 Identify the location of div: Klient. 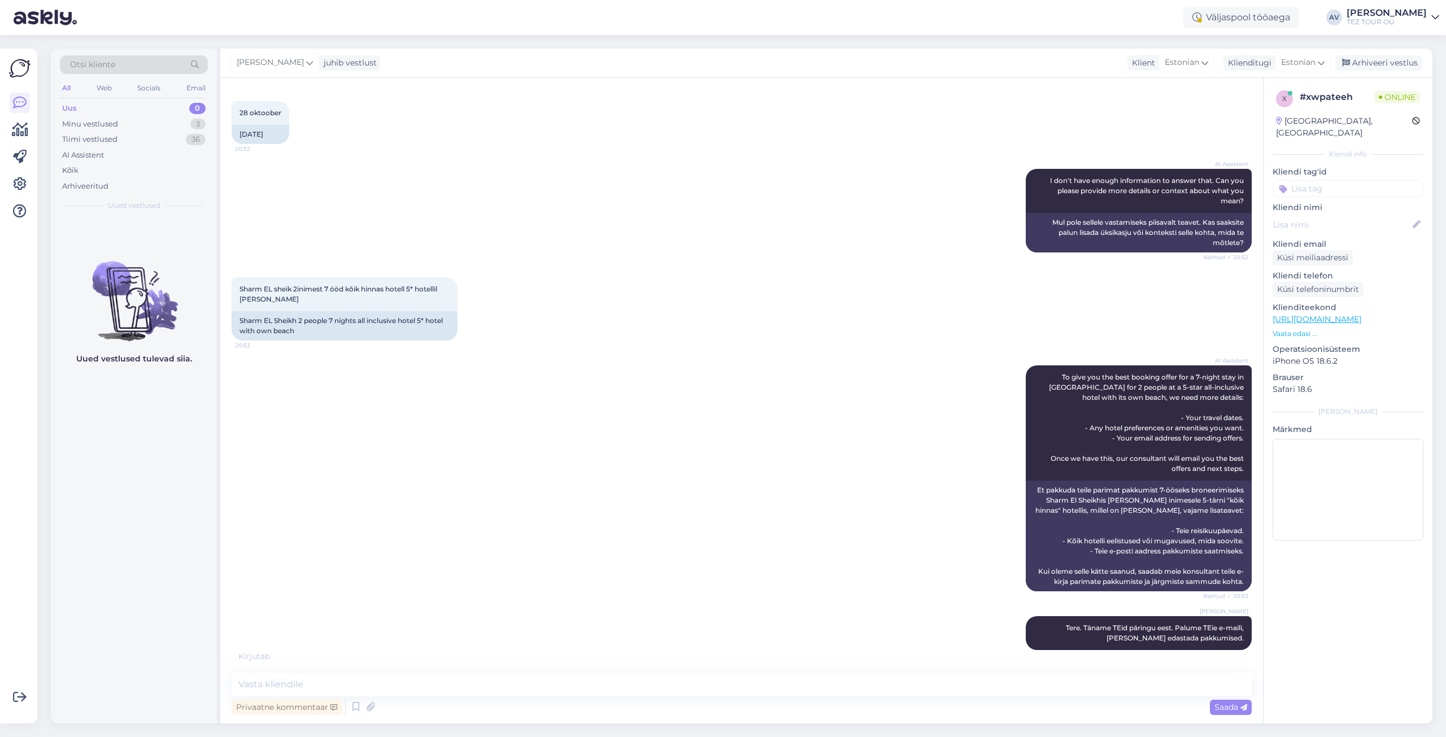
(1141, 63).